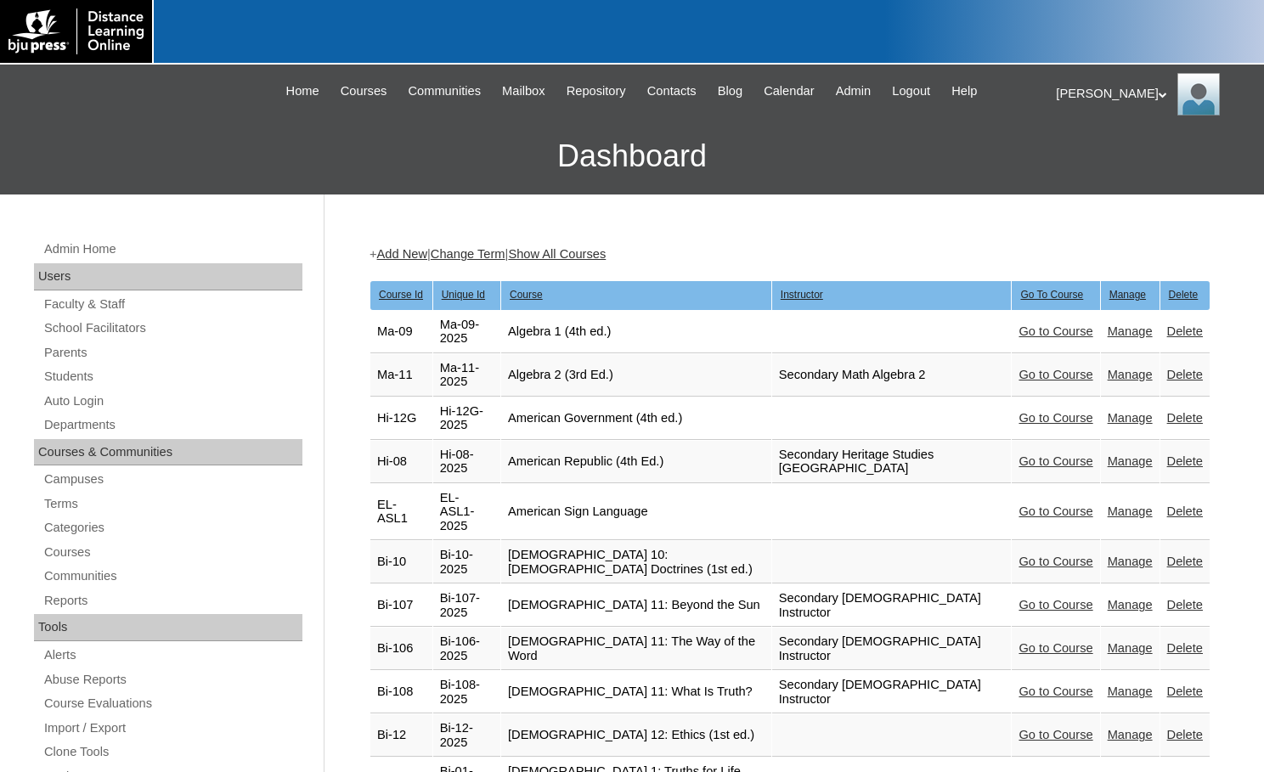 The image size is (1264, 772). I want to click on span: Courses, so click(364, 91).